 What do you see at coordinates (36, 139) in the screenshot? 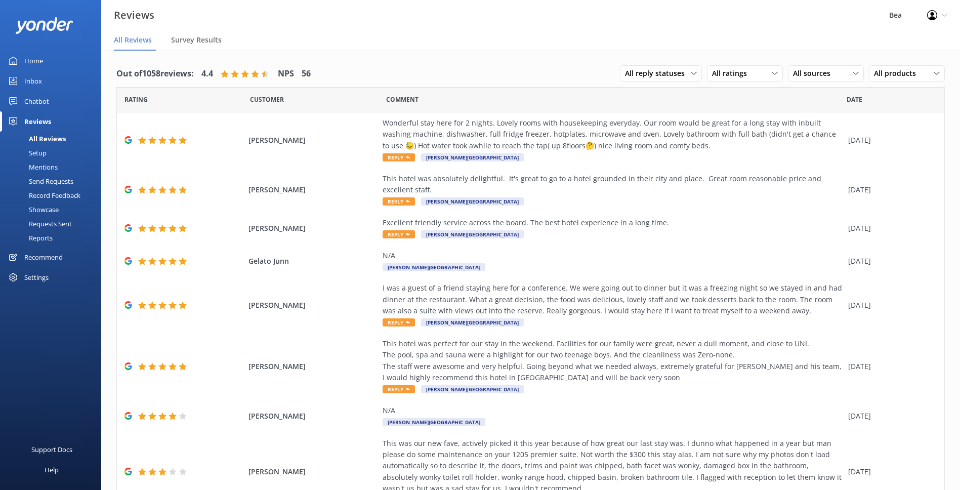
I see `div: All Reviews` at bounding box center [36, 139].